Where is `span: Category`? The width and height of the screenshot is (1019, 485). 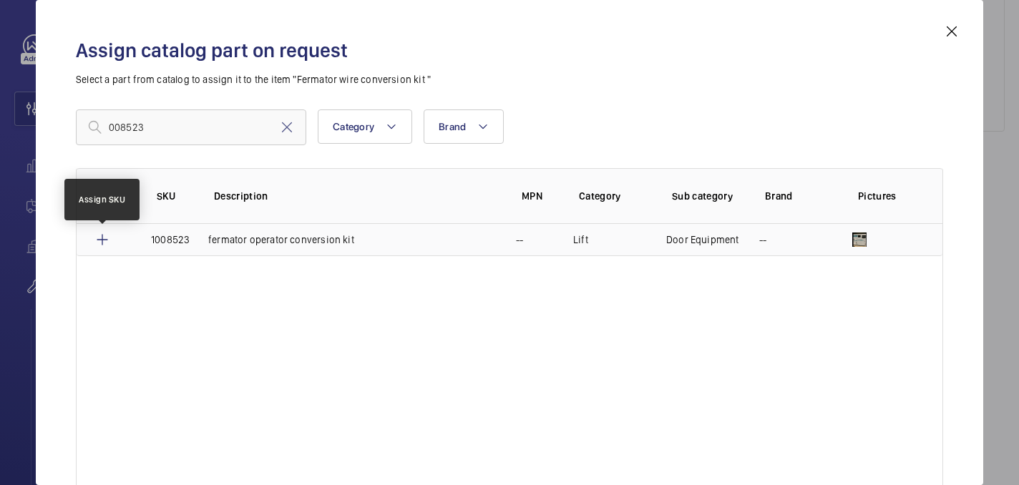 span: Category is located at coordinates (354, 127).